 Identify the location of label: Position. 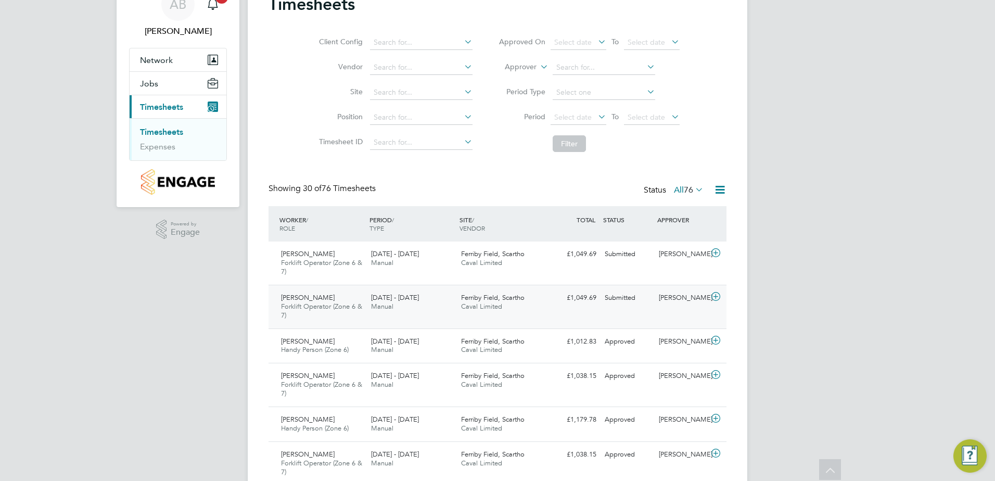
(339, 117).